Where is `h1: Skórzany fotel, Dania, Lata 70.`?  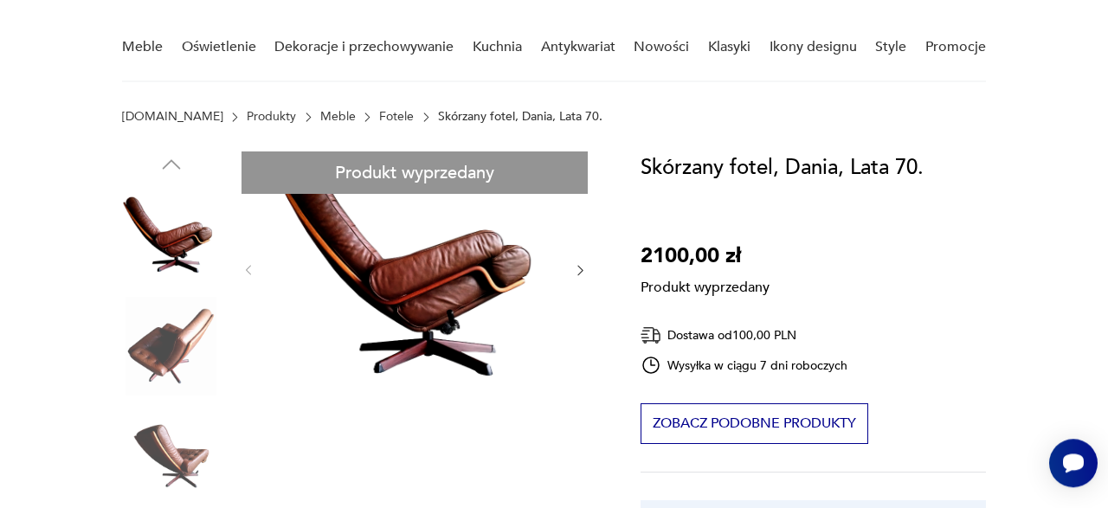
h1: Skórzany fotel, Dania, Lata 70. is located at coordinates (782, 168).